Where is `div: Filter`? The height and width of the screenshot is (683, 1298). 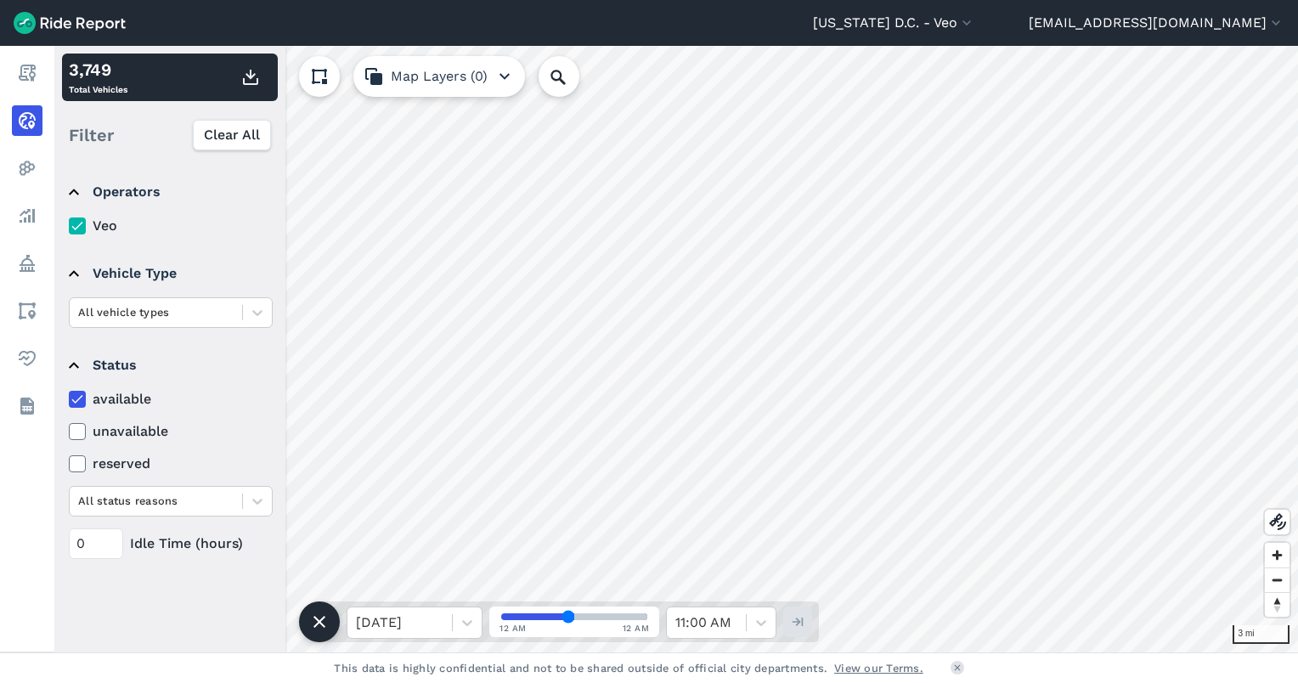
div: Filter is located at coordinates (170, 135).